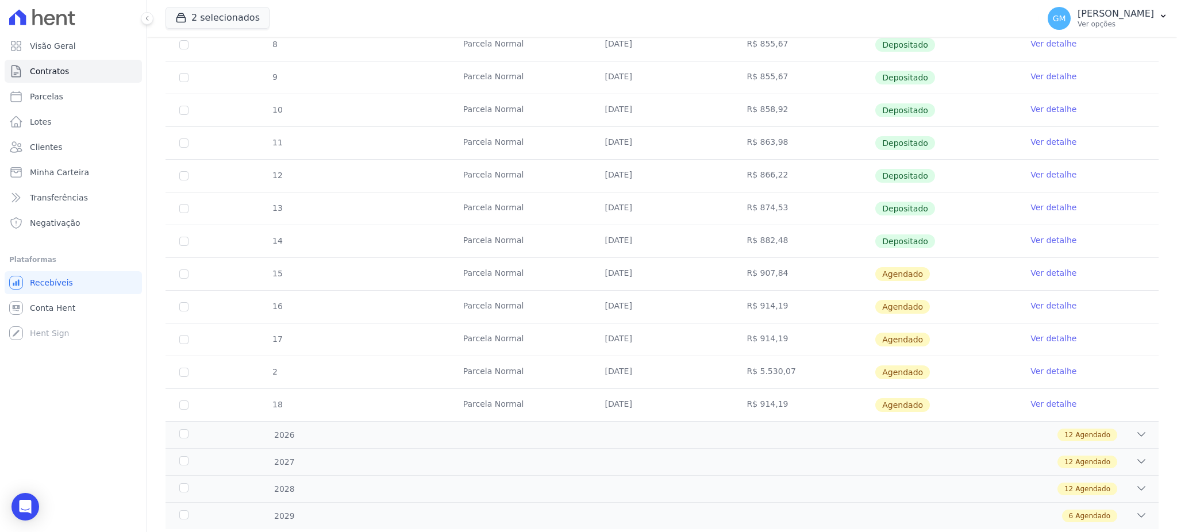 This screenshot has width=1177, height=532. I want to click on a: Contratos, so click(73, 71).